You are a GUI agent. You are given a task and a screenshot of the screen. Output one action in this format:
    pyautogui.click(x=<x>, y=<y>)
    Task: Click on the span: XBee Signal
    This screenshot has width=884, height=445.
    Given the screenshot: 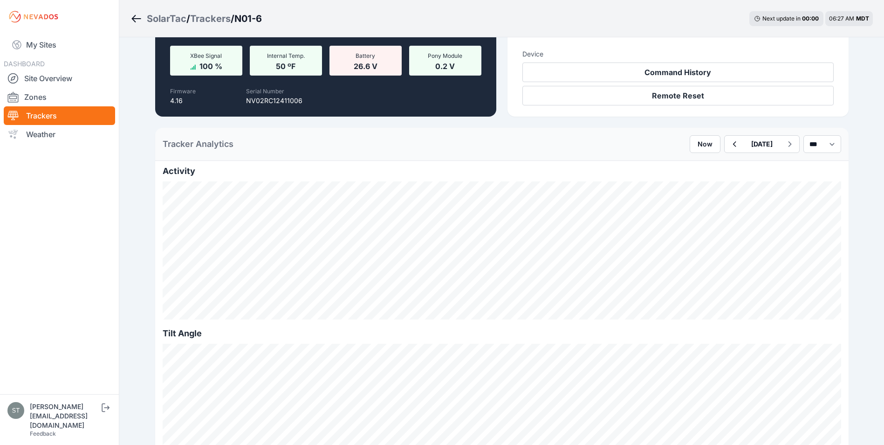 What is the action you would take?
    pyautogui.click(x=206, y=55)
    